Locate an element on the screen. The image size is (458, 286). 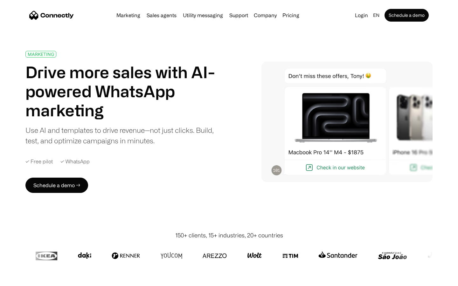
a: Support is located at coordinates (239, 15).